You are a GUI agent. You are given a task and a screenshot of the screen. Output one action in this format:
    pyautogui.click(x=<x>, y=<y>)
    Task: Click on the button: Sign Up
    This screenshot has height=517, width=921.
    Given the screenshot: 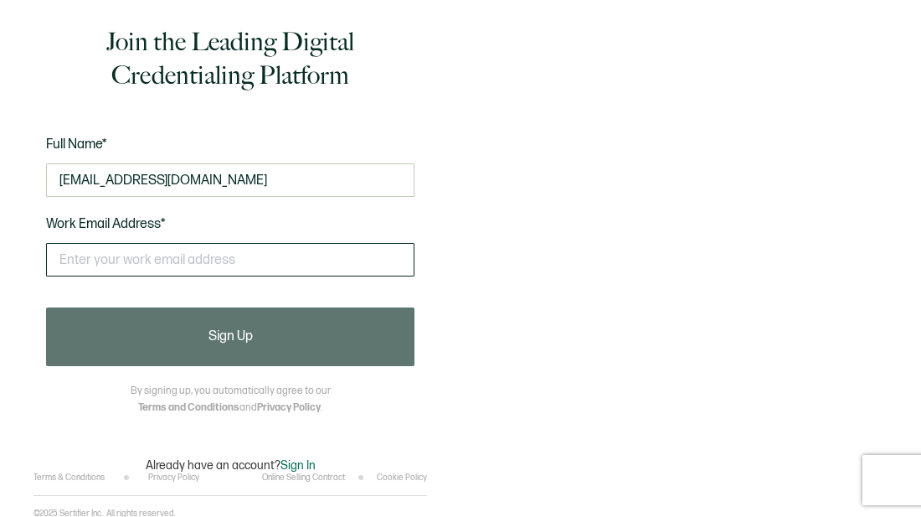 What is the action you would take?
    pyautogui.click(x=230, y=337)
    